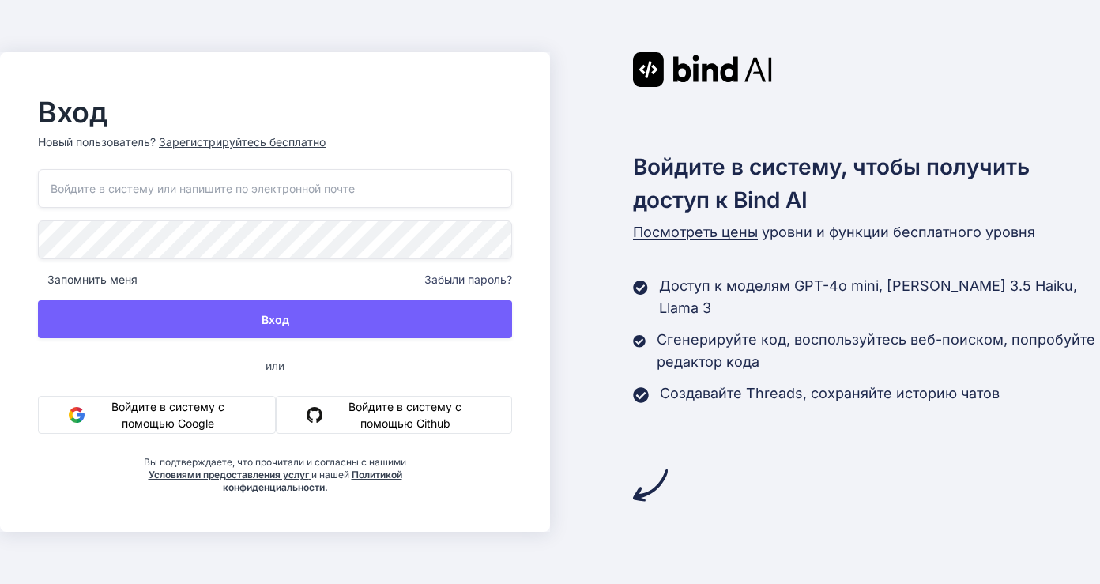 This screenshot has width=1100, height=584. I want to click on img: Google, so click(77, 415).